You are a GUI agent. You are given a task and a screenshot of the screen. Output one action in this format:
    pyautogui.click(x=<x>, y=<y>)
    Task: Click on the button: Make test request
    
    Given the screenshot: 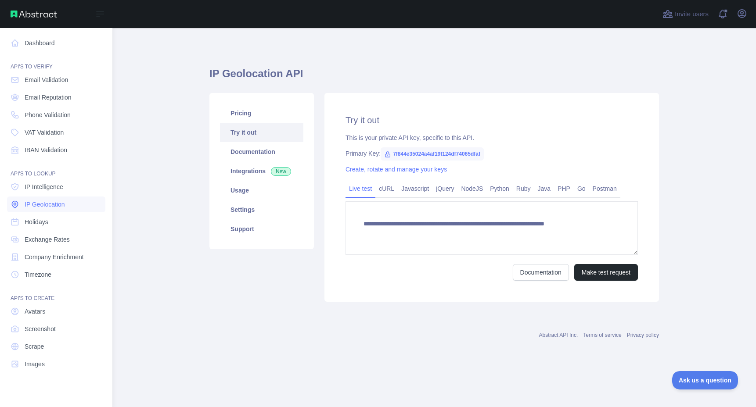 What is the action you would take?
    pyautogui.click(x=606, y=272)
    